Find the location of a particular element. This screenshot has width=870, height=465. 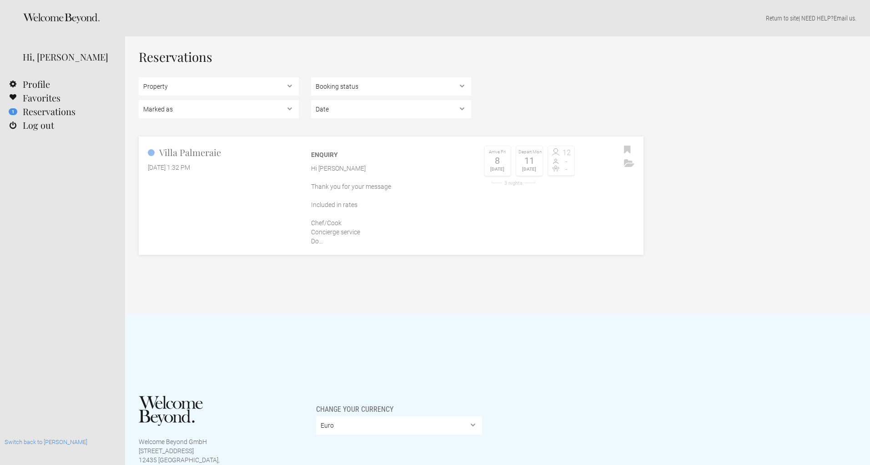

div: Depart Mon is located at coordinates (529, 152).